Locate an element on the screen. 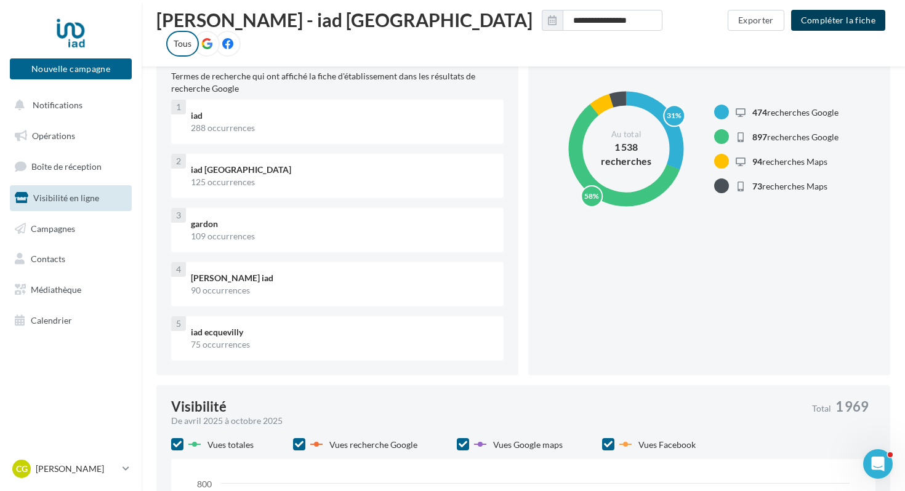 The height and width of the screenshot is (491, 905). div: 109 occurrences is located at coordinates (342, 236).